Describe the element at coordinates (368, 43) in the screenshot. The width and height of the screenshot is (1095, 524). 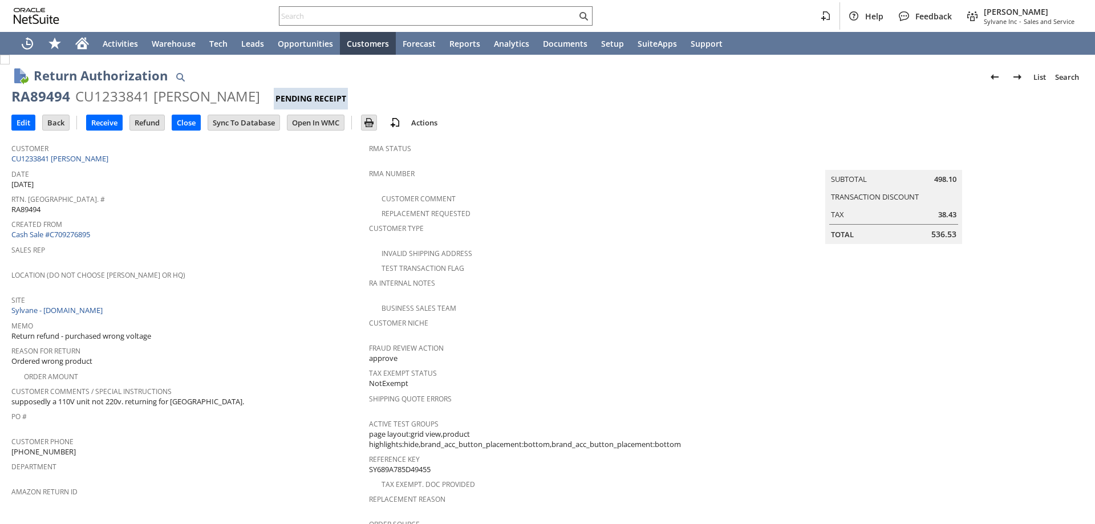
I see `a: Customers` at that location.